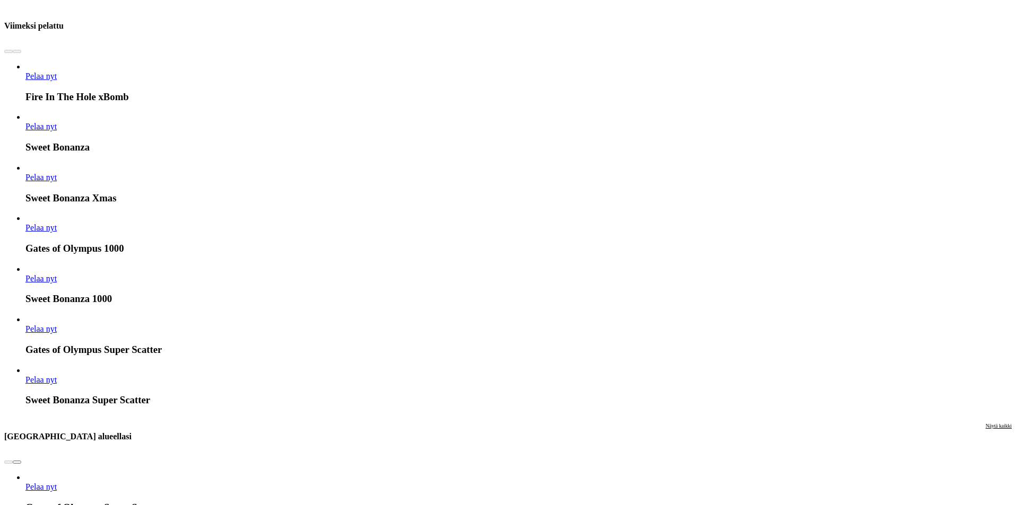 The width and height of the screenshot is (1016, 505). What do you see at coordinates (41, 76) in the screenshot?
I see `a: Fire In The Hole xBomb` at bounding box center [41, 76].